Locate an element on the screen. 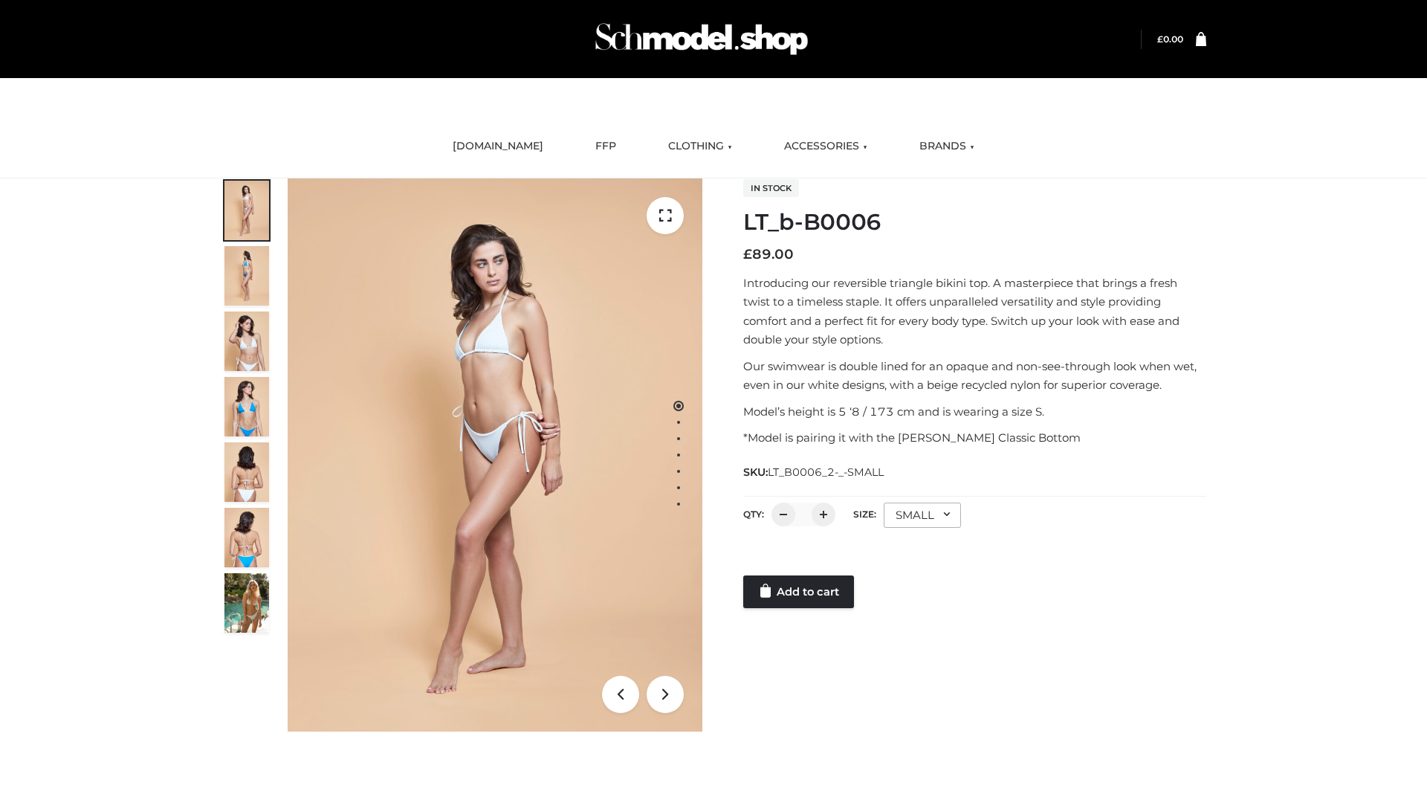 This screenshot has height=803, width=1427. div: SMALL is located at coordinates (922, 515).